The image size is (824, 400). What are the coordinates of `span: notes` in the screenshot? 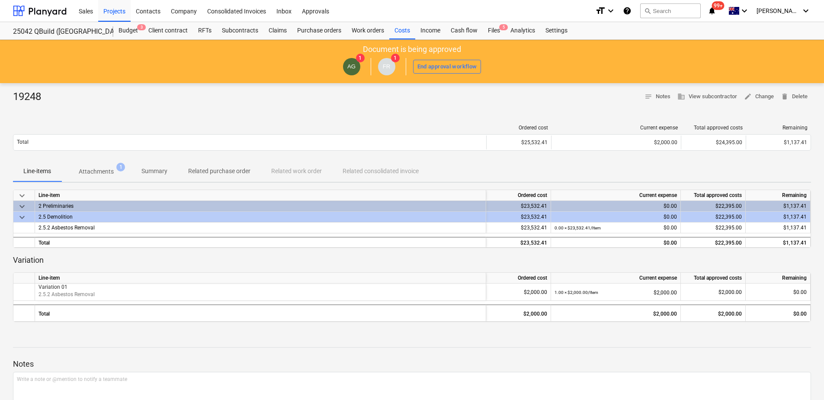 It's located at (649, 96).